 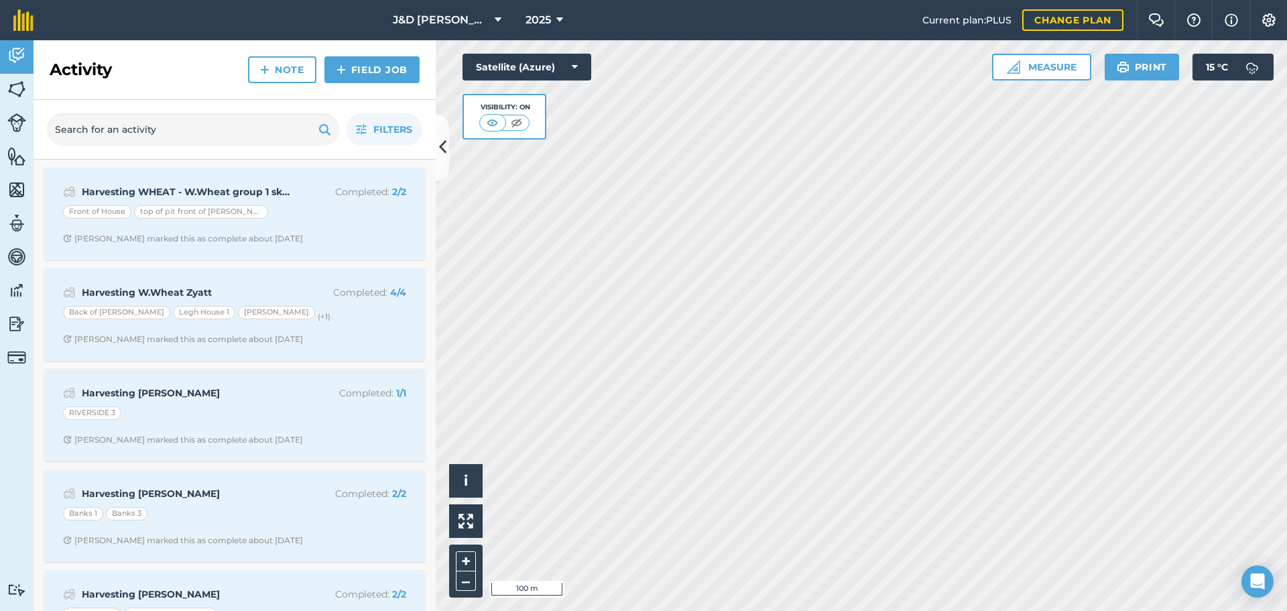 What do you see at coordinates (193, 129) in the screenshot?
I see `input: Search for an activity` at bounding box center [193, 129].